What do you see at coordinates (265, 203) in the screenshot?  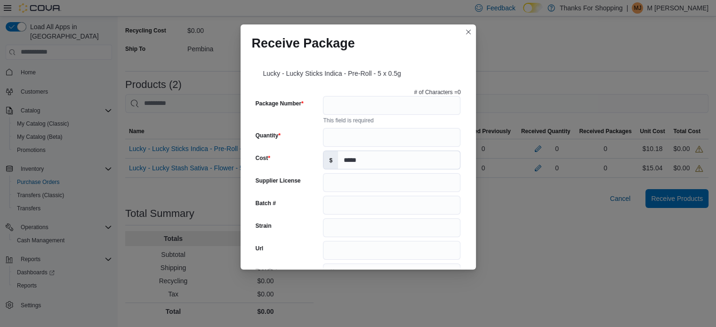 I see `label: Batch #` at bounding box center [265, 203].